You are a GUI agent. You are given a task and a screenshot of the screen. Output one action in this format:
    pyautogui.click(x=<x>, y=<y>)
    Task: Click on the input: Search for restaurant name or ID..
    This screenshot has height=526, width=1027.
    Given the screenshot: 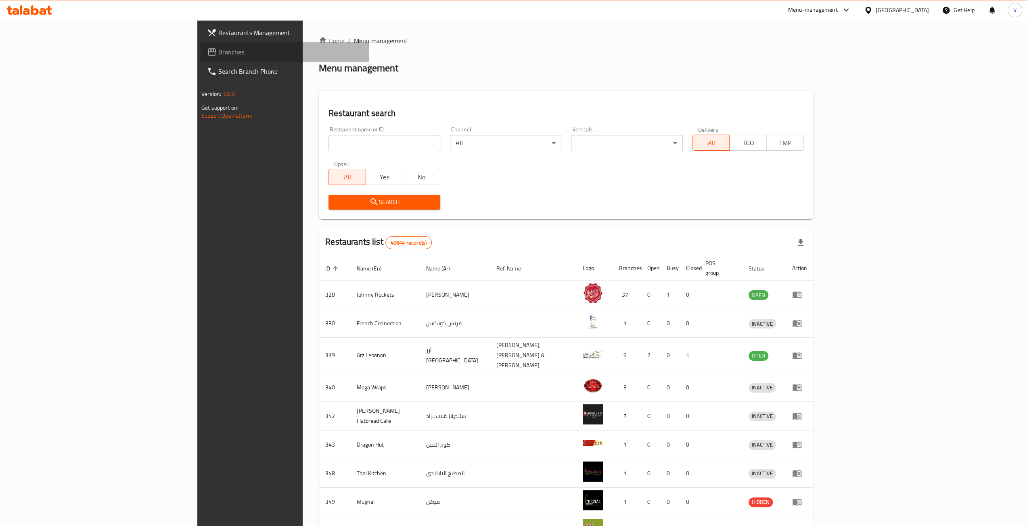 What is the action you would take?
    pyautogui.click(x=384, y=143)
    